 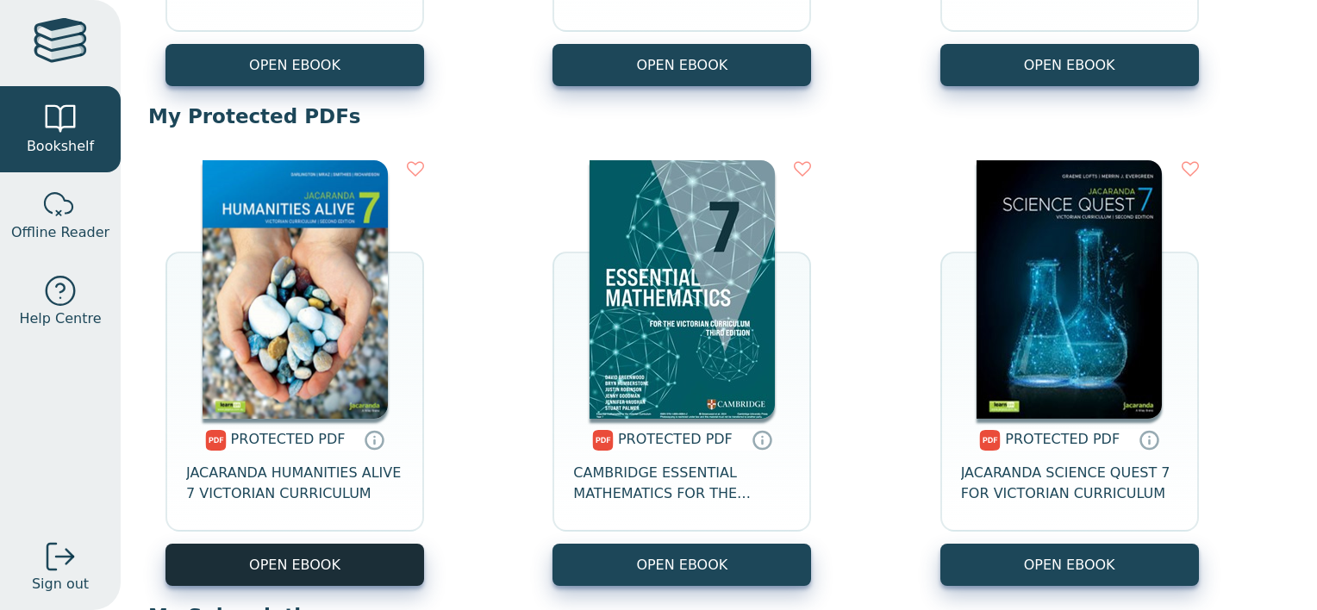 I want to click on span: JACARANDA HUMANITIES ALIVE 7 VICTORIAN CURRICULUM, so click(x=295, y=483).